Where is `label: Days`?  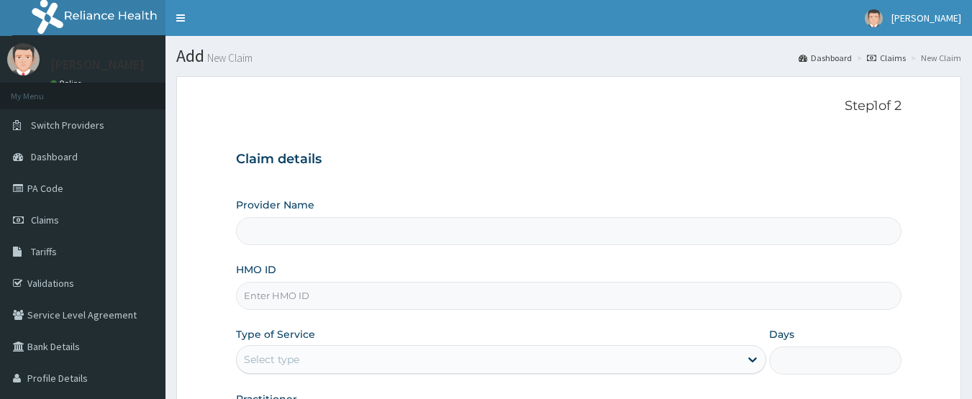 label: Days is located at coordinates (781, 335).